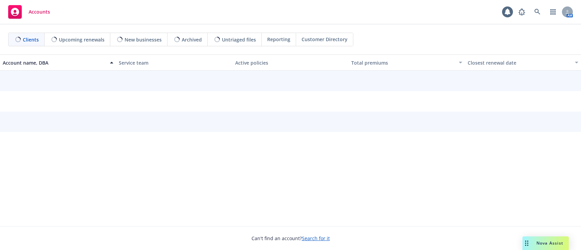  What do you see at coordinates (406, 63) in the screenshot?
I see `button: Total premiums` at bounding box center [406, 63].